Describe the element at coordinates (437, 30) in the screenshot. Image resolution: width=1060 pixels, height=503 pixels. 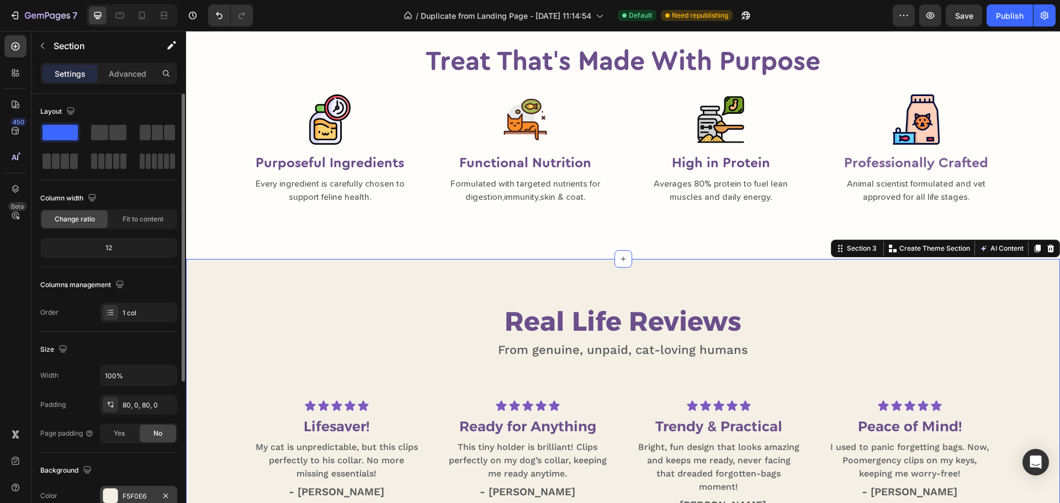
I see `h2: Treat That's Made With Purpose` at that location.